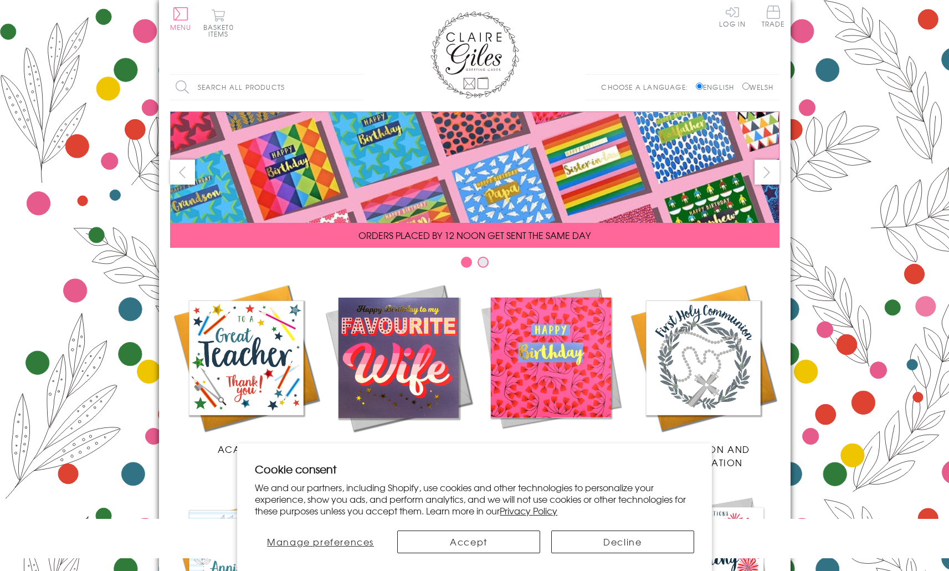  What do you see at coordinates (398, 449) in the screenshot?
I see `span: New Releases` at bounding box center [398, 449].